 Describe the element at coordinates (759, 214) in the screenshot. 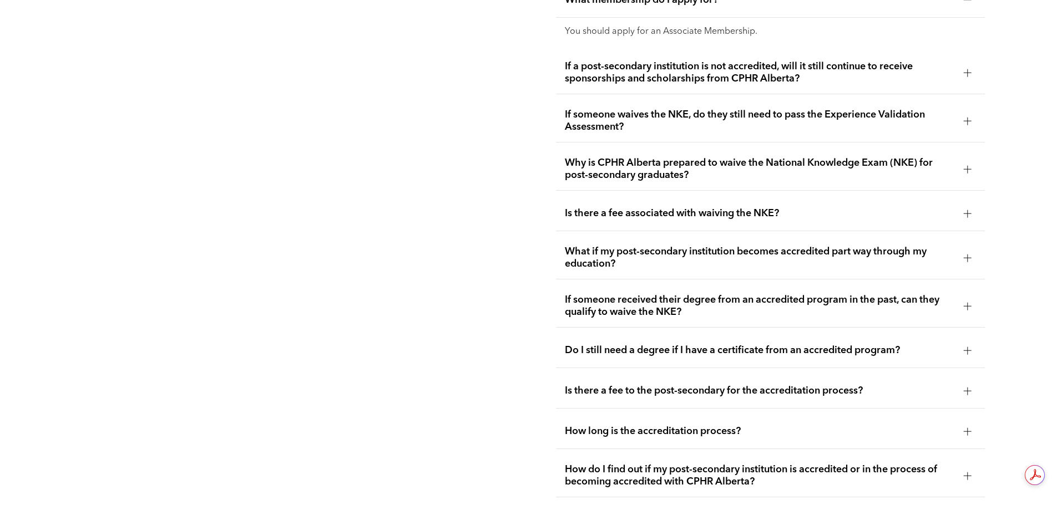

I see `span: Is there a fee associated with waiving the NKE?` at that location.